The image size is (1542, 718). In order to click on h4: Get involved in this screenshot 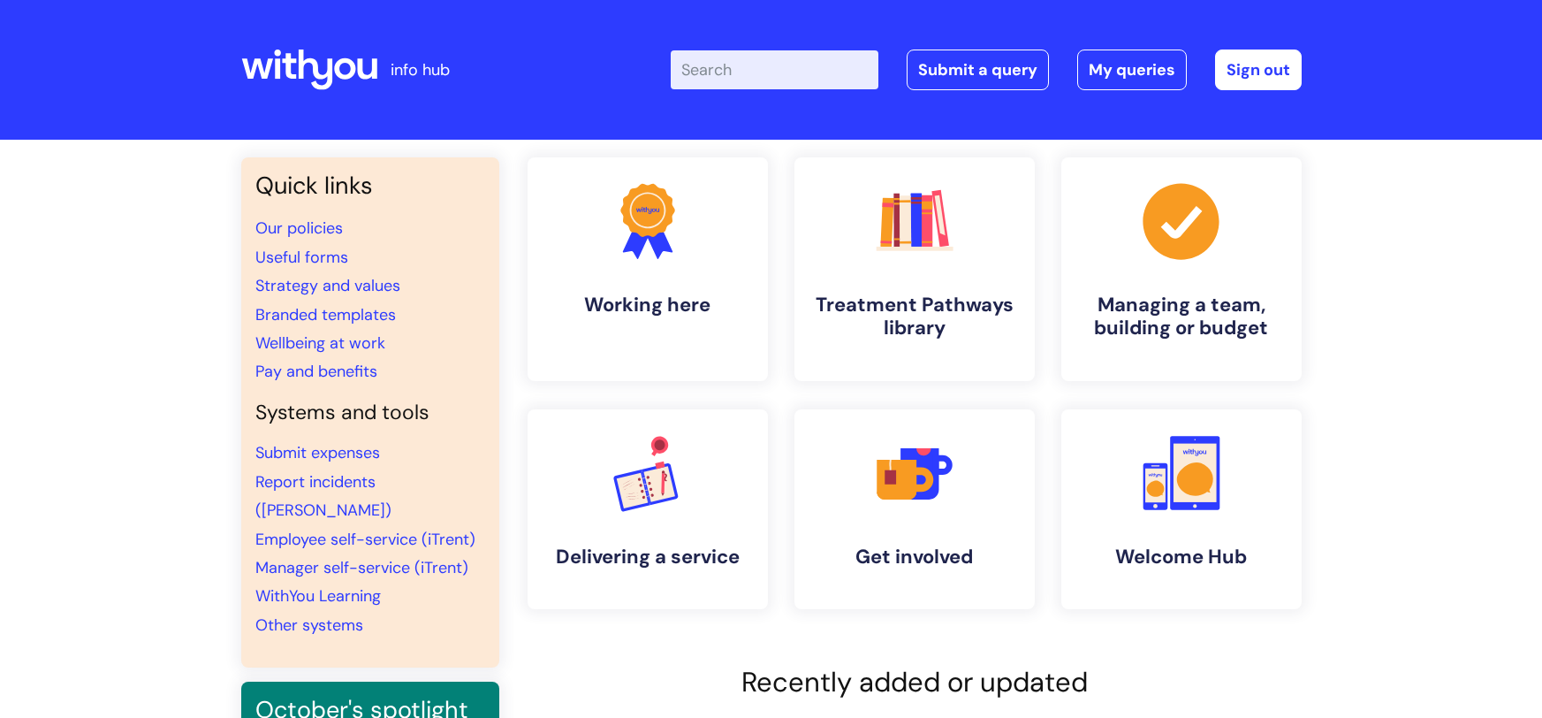, I will do `click(915, 557)`.